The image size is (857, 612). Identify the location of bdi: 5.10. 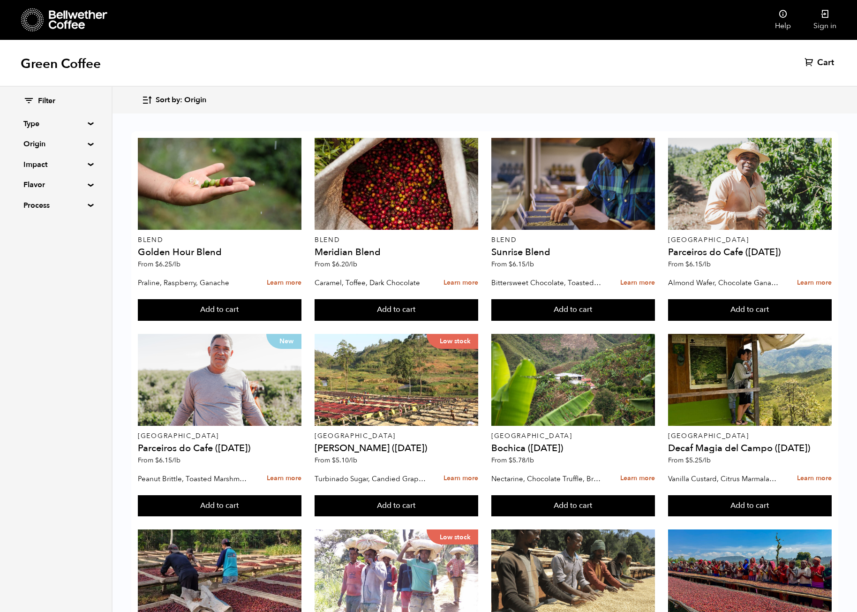
(345, 460).